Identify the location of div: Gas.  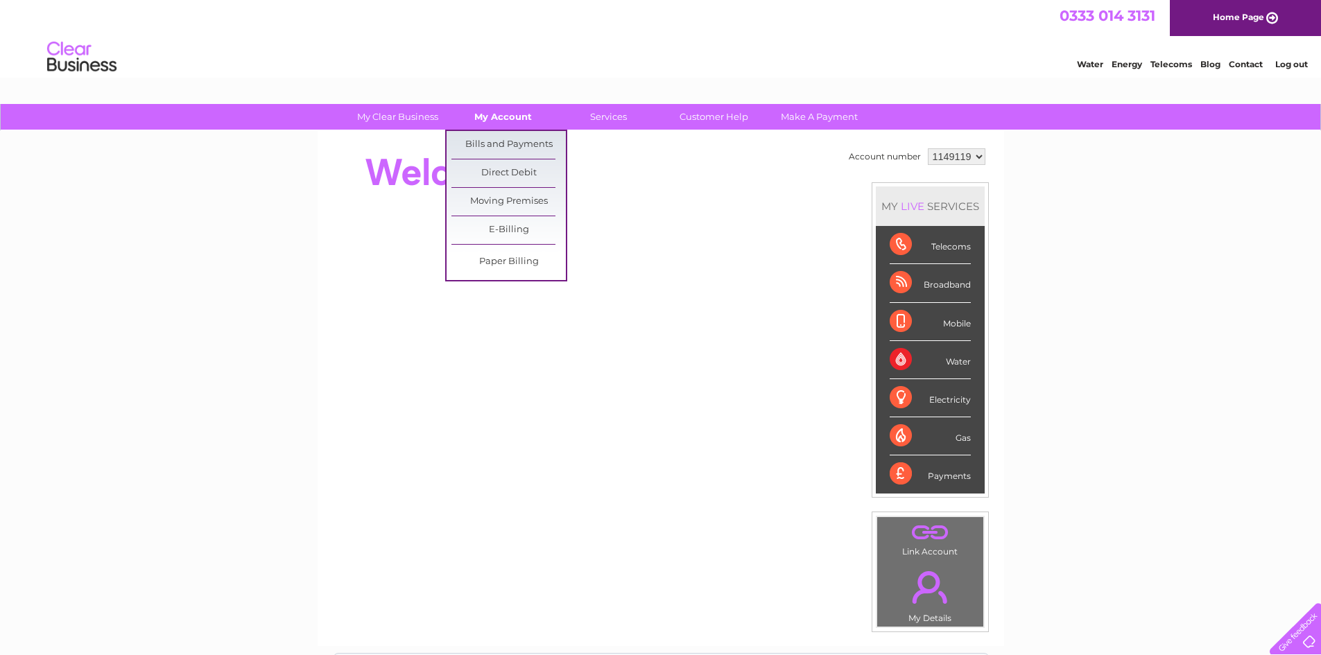
(930, 436).